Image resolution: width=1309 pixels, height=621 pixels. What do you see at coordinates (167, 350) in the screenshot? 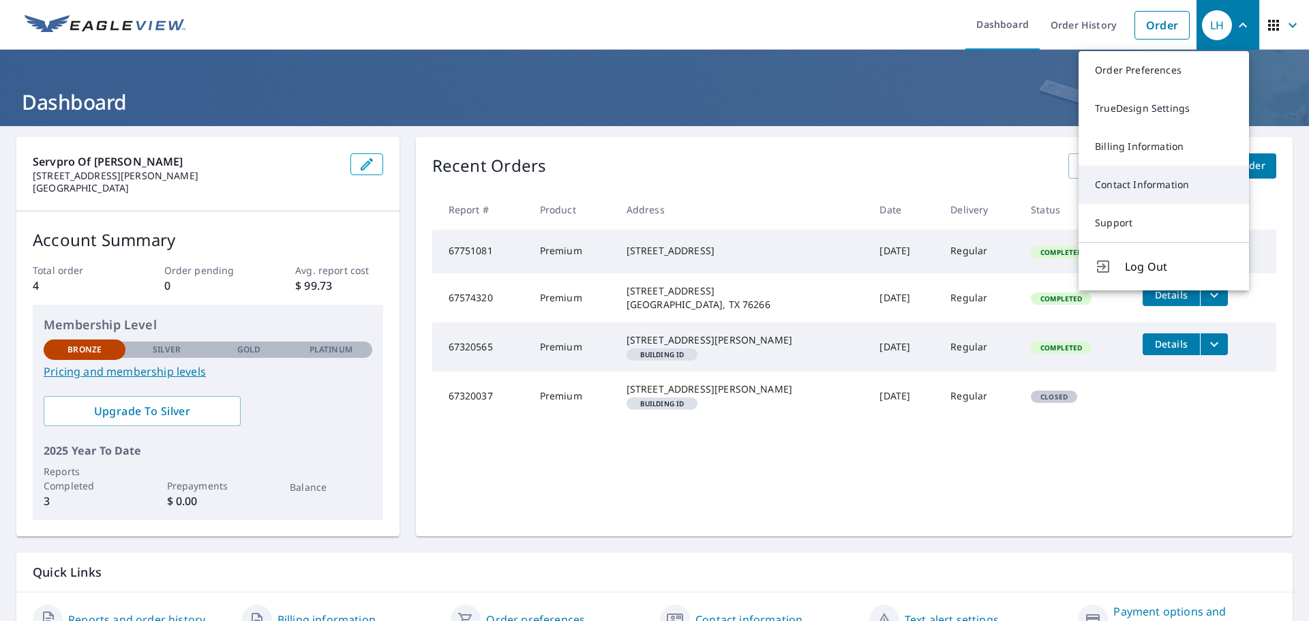
I see `p: Silver` at bounding box center [167, 350].